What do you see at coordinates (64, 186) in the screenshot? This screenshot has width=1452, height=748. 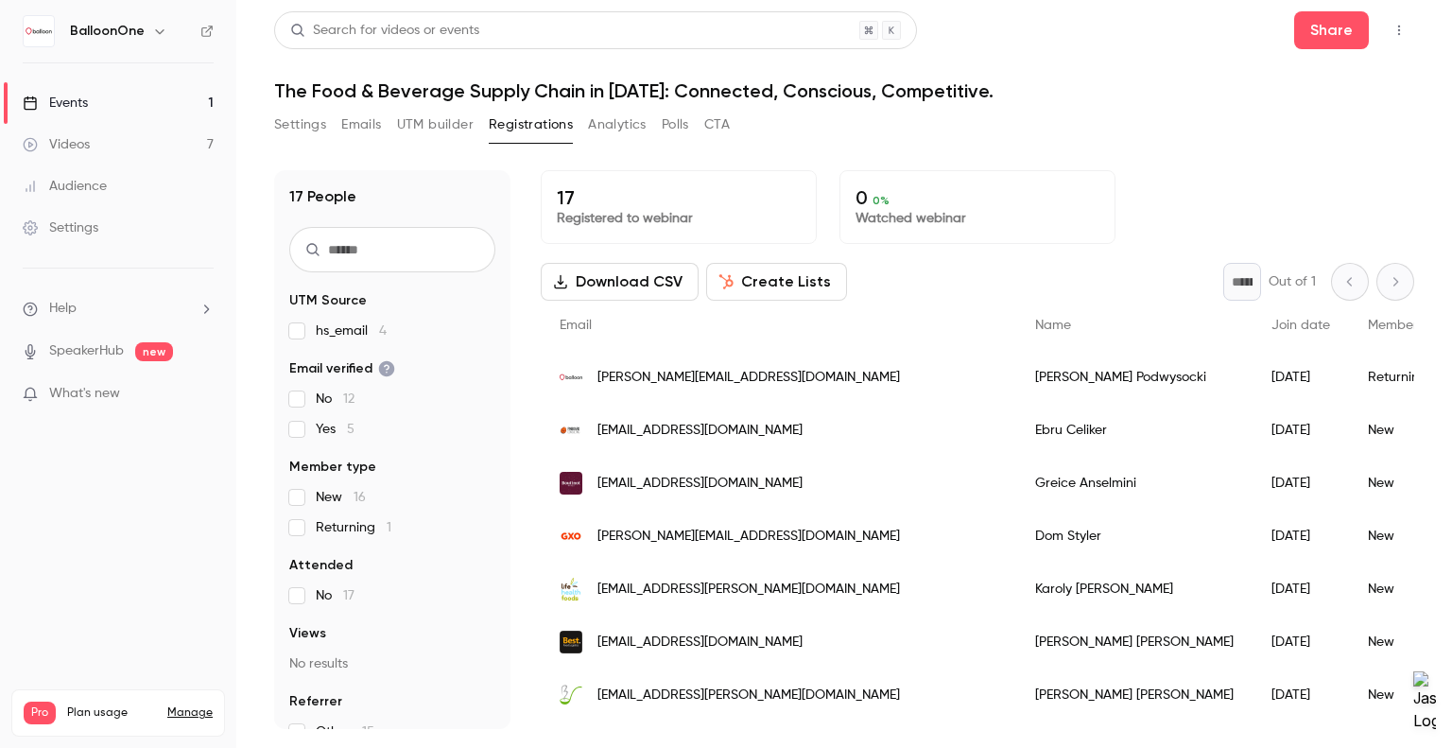 I see `div: Audience` at bounding box center [64, 186].